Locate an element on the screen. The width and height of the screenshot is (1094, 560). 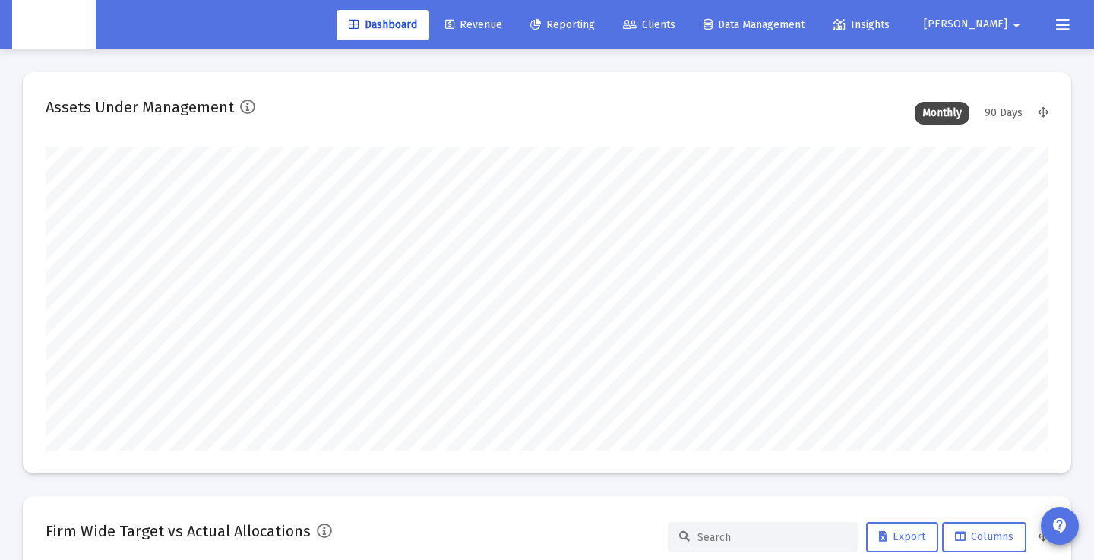
span: Revenue is located at coordinates (473, 24).